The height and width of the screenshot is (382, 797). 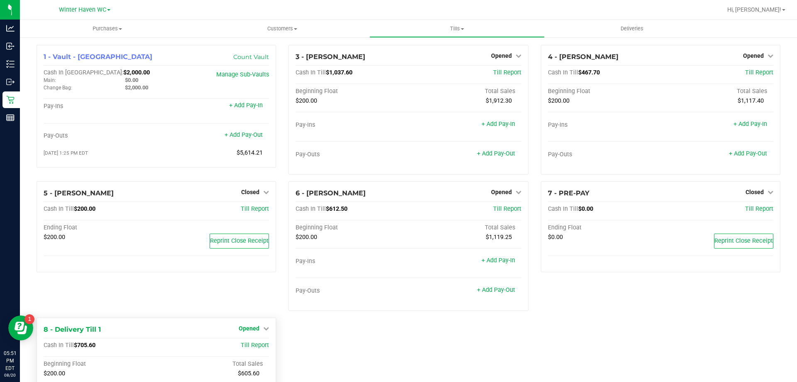 I want to click on inline-svg: Analytics, so click(x=10, y=28).